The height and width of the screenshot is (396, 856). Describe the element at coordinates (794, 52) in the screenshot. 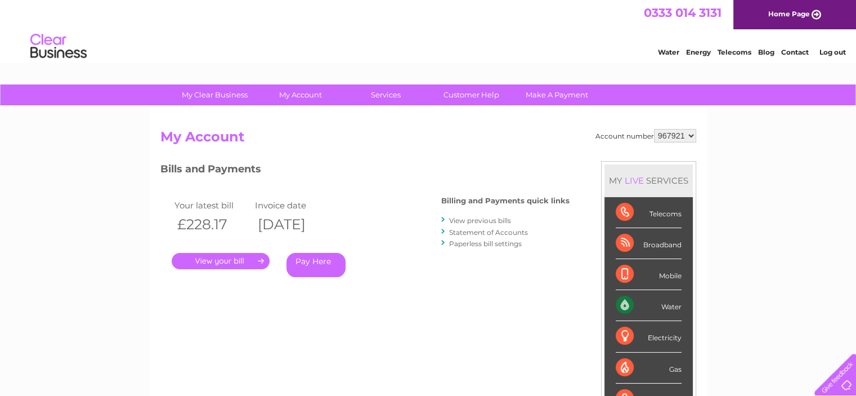

I see `a: Contact` at that location.